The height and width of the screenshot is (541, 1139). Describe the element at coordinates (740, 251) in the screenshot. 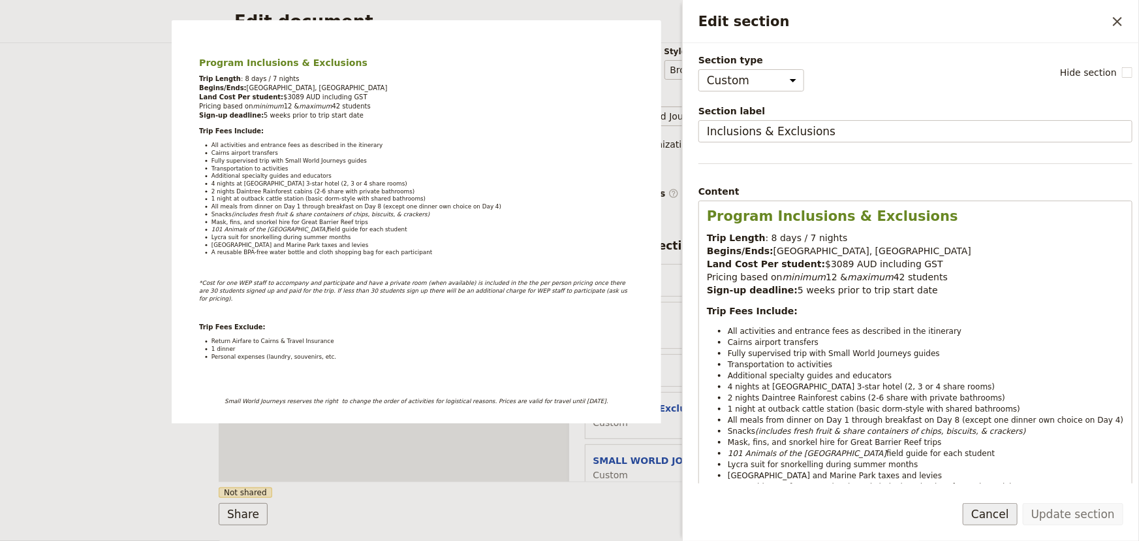

I see `strong: Begins/Ends:` at that location.